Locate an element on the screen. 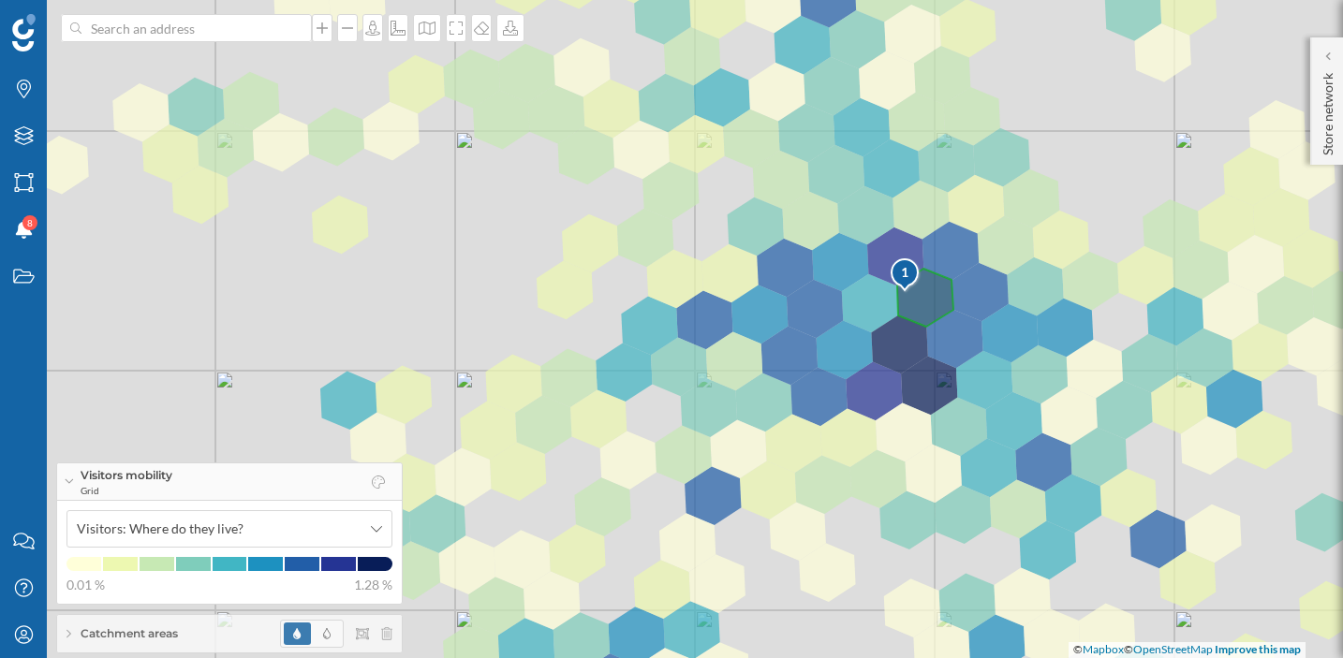 The image size is (1343, 658). span: Support is located at coordinates (73, 22).